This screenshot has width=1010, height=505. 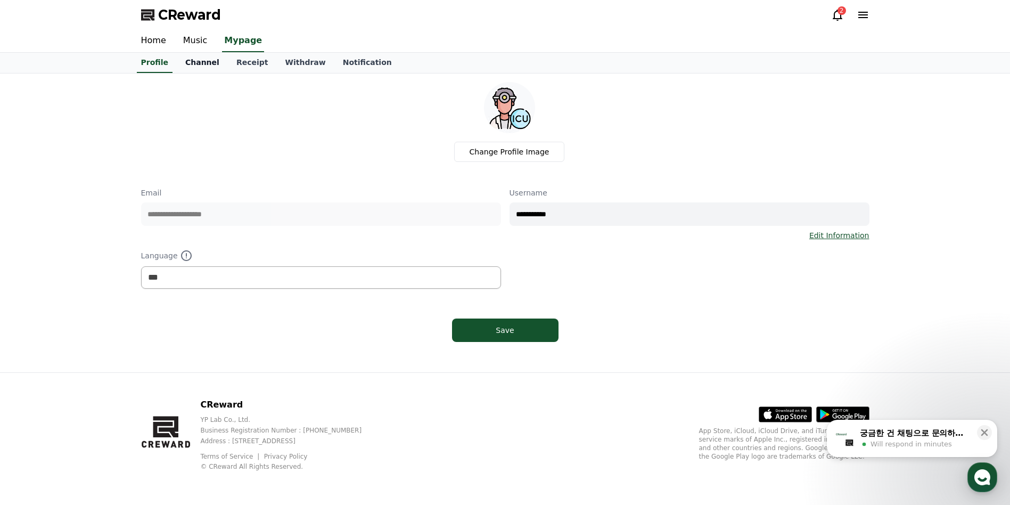 I want to click on a: Notification, so click(x=367, y=63).